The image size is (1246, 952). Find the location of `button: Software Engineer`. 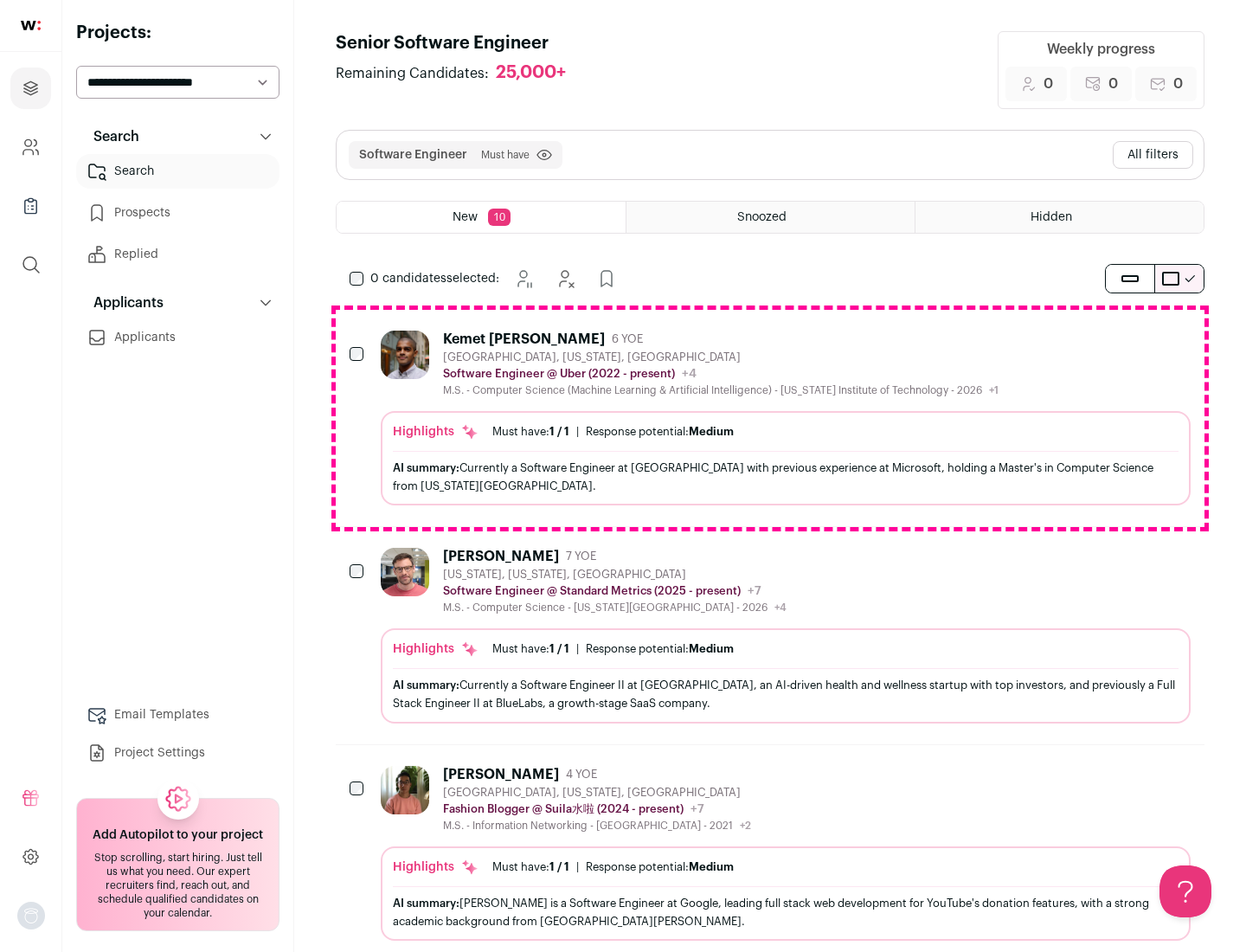

button: Software Engineer is located at coordinates (412, 155).